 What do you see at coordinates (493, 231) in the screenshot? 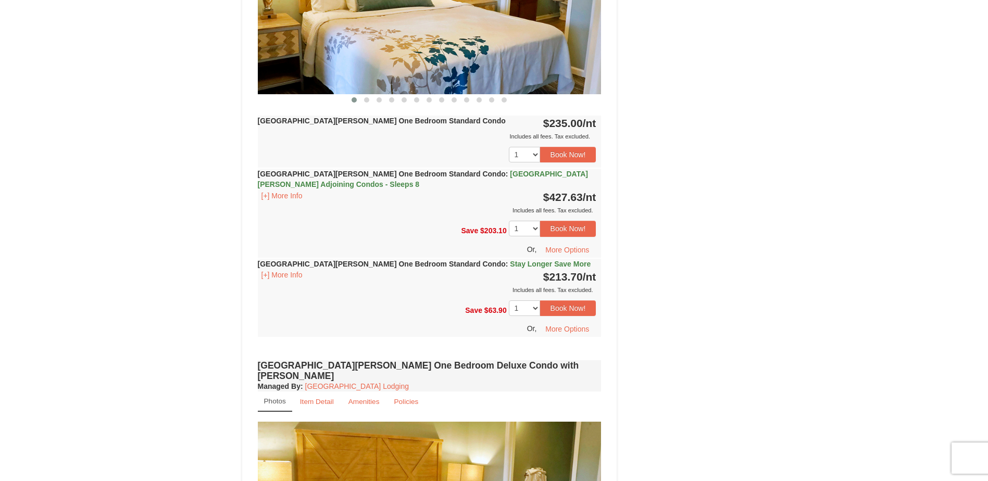
I see `span: $203.10` at bounding box center [493, 231].